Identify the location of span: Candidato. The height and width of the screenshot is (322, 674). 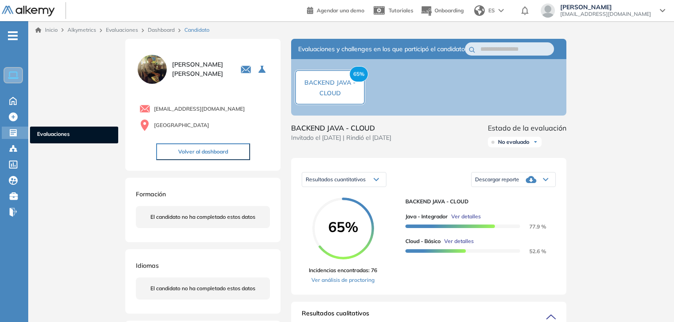
(197, 30).